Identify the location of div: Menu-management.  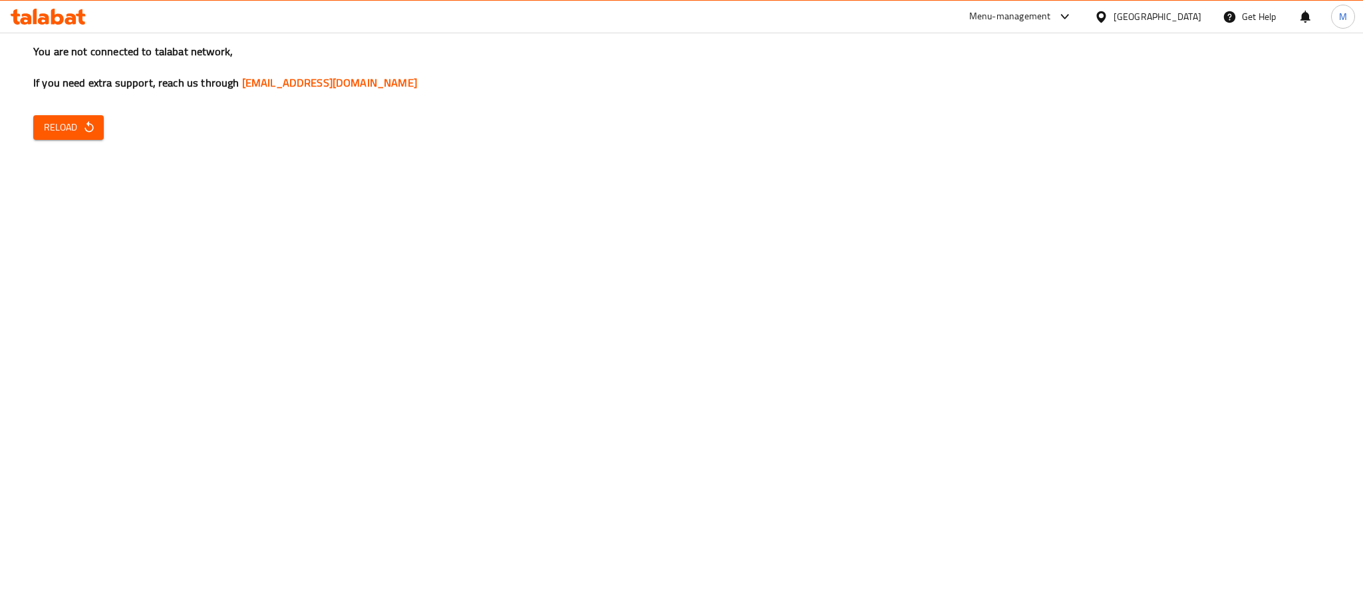
(1010, 17).